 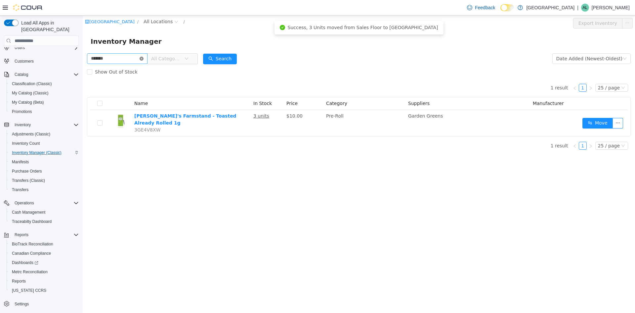 What do you see at coordinates (254, 88) in the screenshot?
I see `span: Category` at bounding box center [254, 88].